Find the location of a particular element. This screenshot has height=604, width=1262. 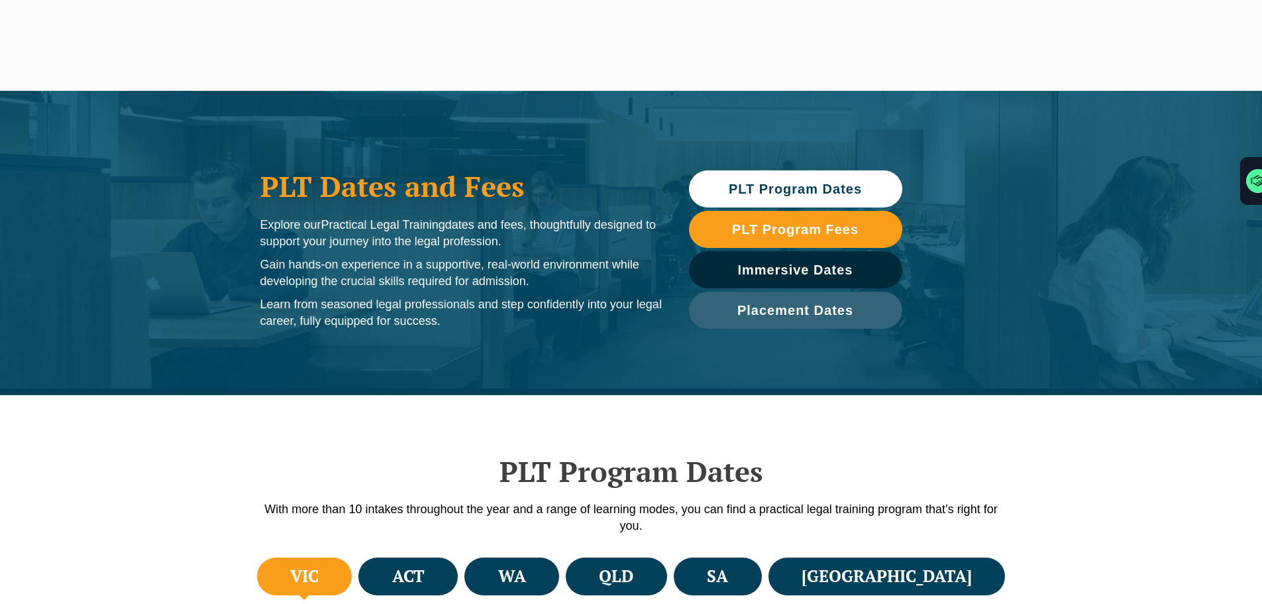

a: PLT Program Fees is located at coordinates (796, 229).